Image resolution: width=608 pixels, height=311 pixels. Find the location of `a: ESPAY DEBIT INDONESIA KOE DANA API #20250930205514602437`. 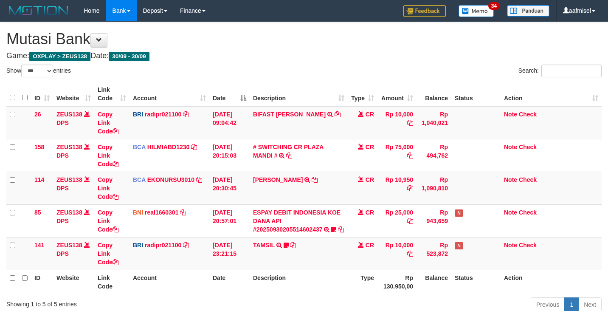

a: ESPAY DEBIT INDONESIA KOE DANA API #20250930205514602437 is located at coordinates (297, 221).